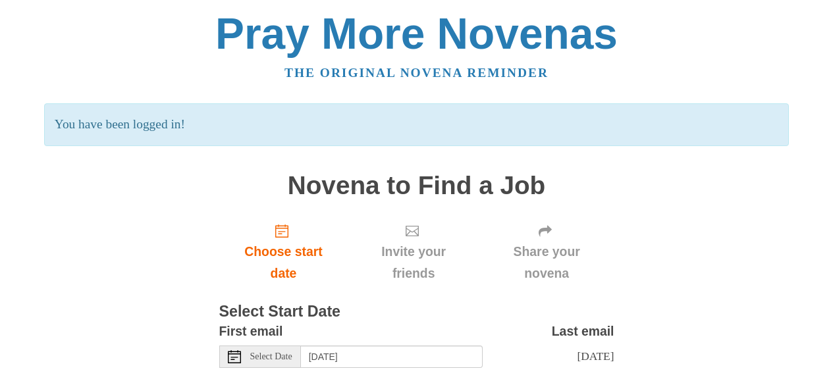 This screenshot has width=833, height=385. I want to click on span: Select Date, so click(271, 357).